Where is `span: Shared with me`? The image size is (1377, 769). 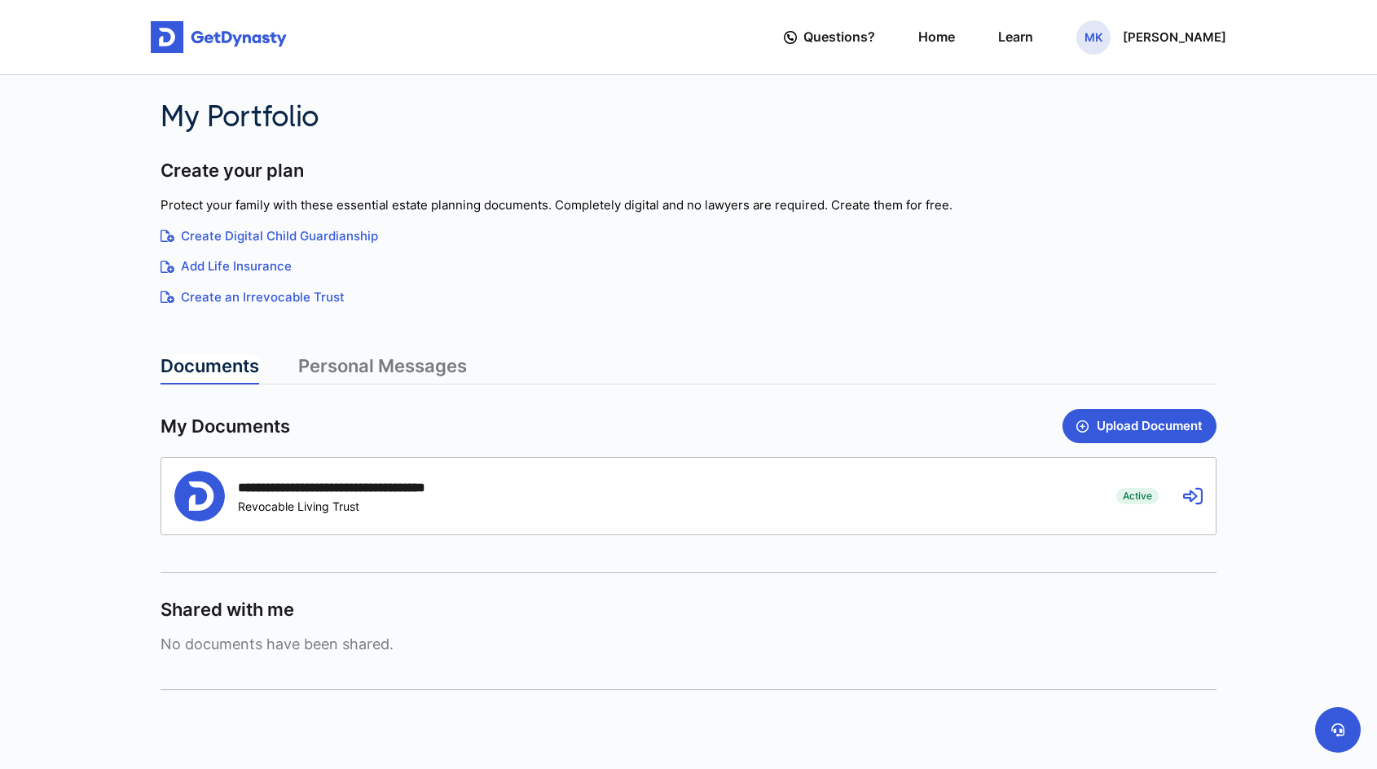 span: Shared with me is located at coordinates (227, 609).